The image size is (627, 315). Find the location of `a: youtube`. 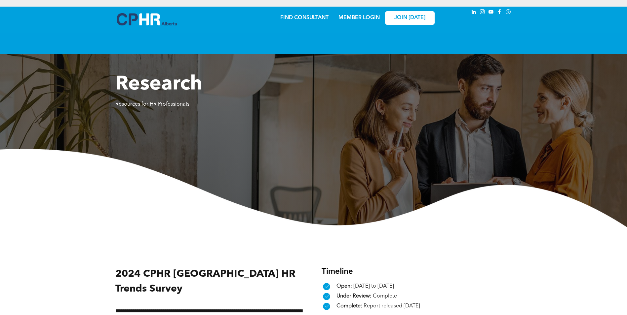

a: youtube is located at coordinates (491, 13).